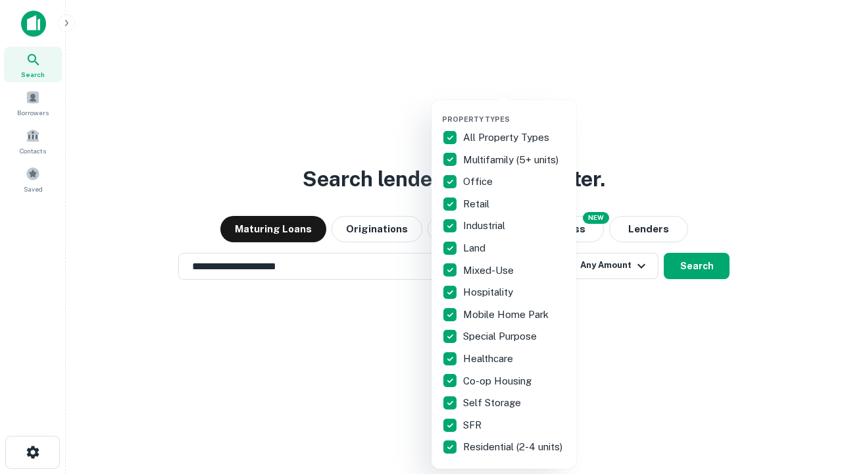  Describe the element at coordinates (512, 160) in the screenshot. I see `p: Multifamily (5+ units)` at that location.